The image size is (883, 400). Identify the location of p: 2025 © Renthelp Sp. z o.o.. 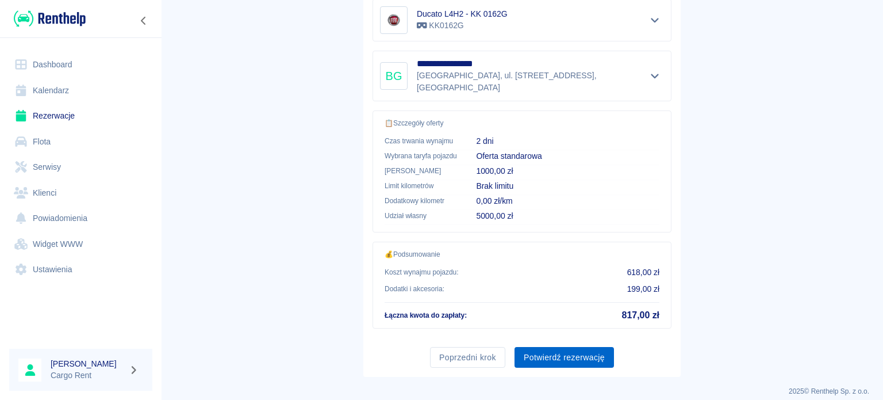
(522, 391).